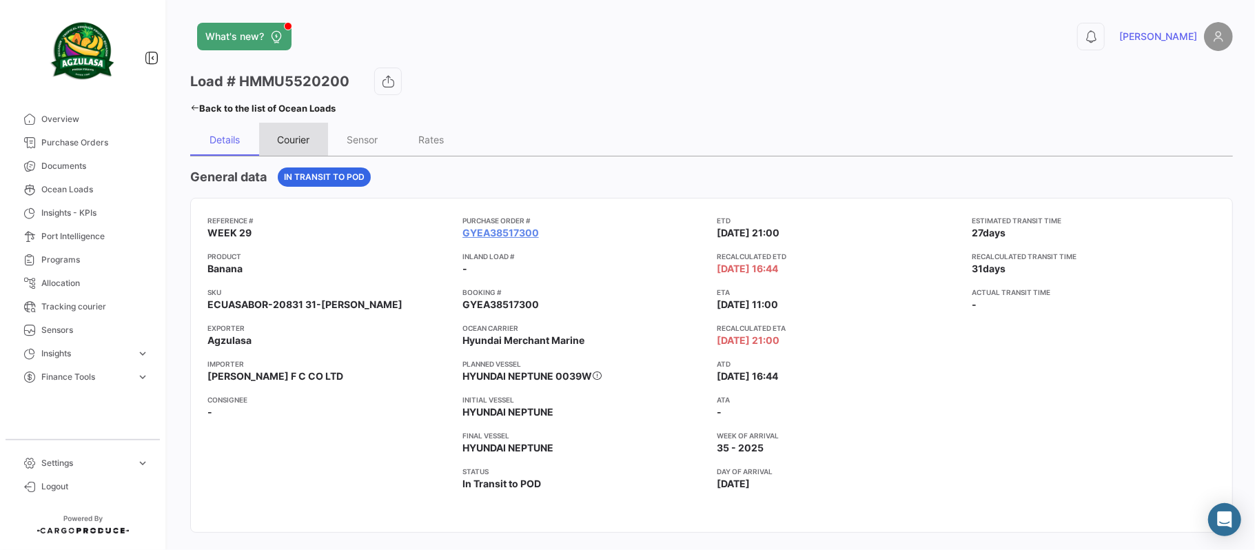 The width and height of the screenshot is (1255, 550). What do you see at coordinates (83, 189) in the screenshot?
I see `a: Ocean Loads` at bounding box center [83, 189].